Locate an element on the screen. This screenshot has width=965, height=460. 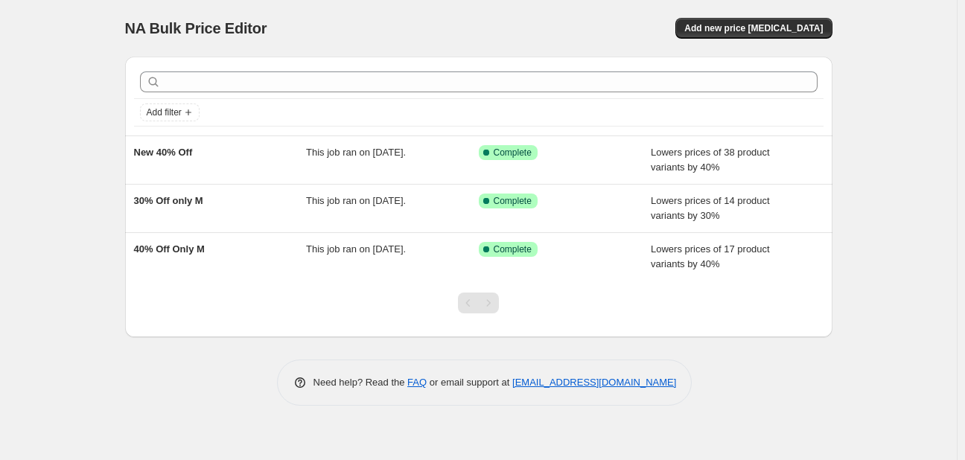
span: Add filter is located at coordinates (164, 112).